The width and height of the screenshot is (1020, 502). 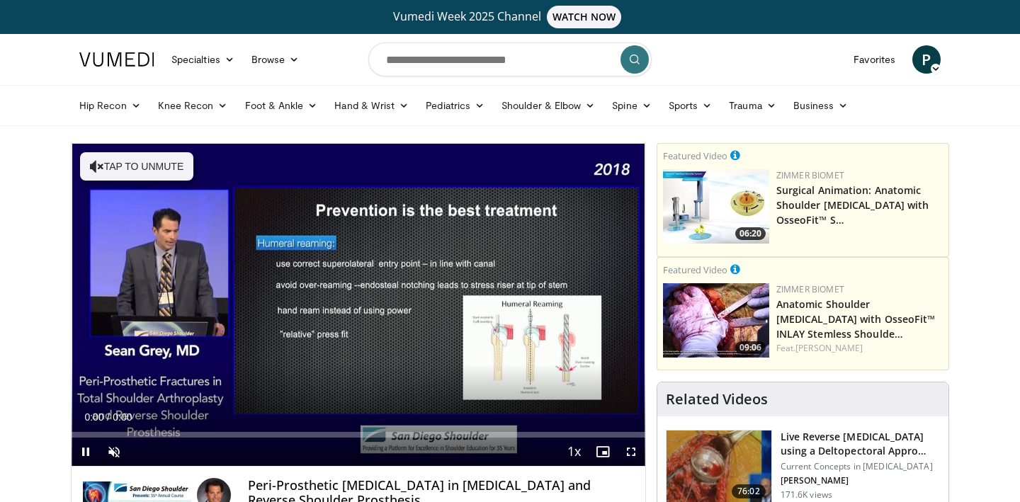 I want to click on div: Progress Bar, so click(x=358, y=435).